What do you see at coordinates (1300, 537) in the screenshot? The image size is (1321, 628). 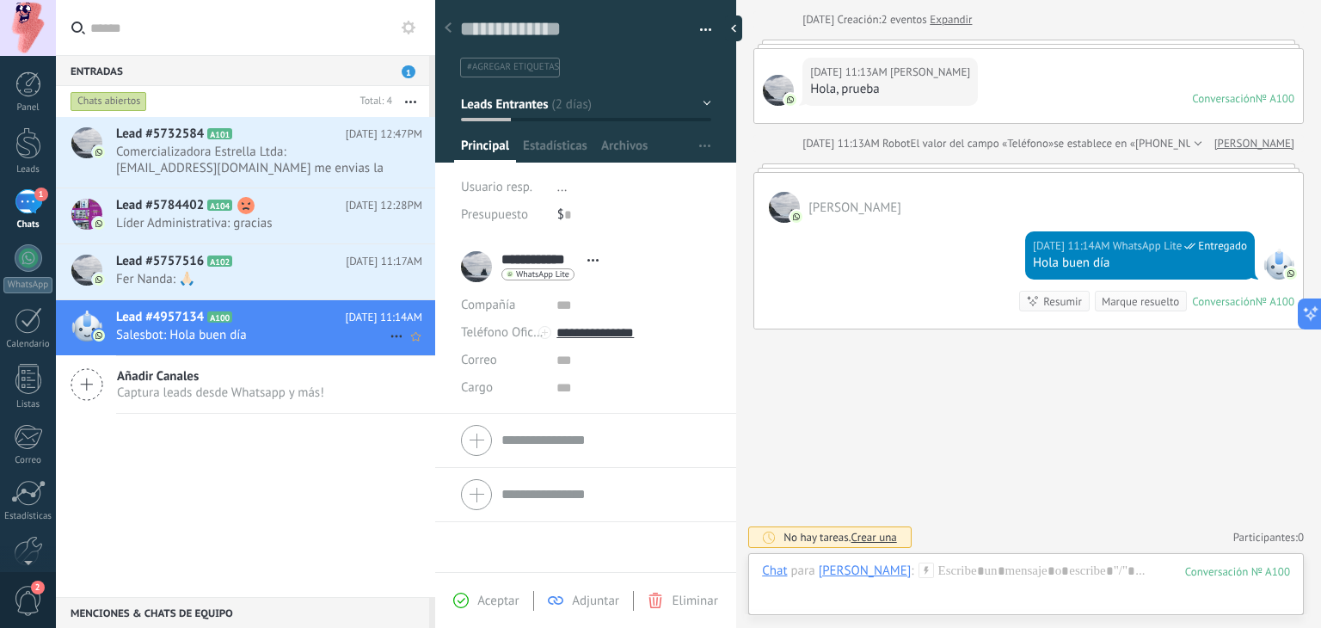 I see `span: 0` at bounding box center [1300, 537].